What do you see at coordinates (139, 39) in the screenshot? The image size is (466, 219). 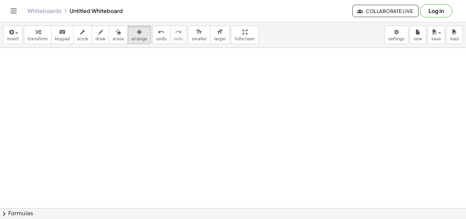 I see `span: arrange` at bounding box center [139, 39].